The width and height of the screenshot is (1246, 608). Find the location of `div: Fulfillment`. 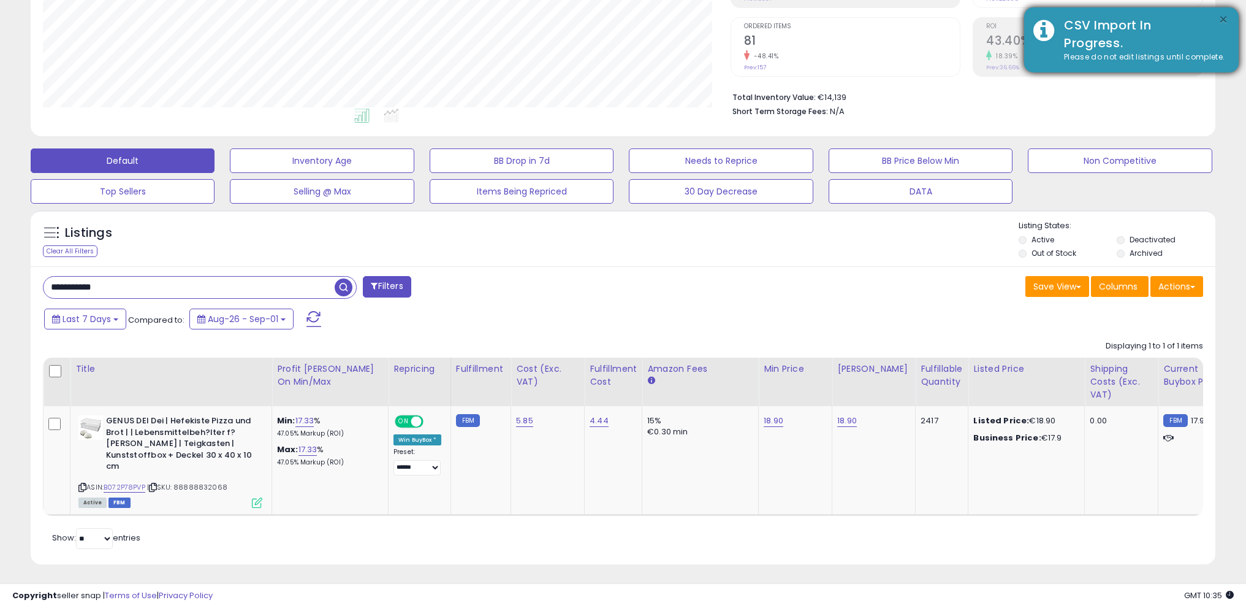

div: Fulfillment is located at coordinates (481, 368).